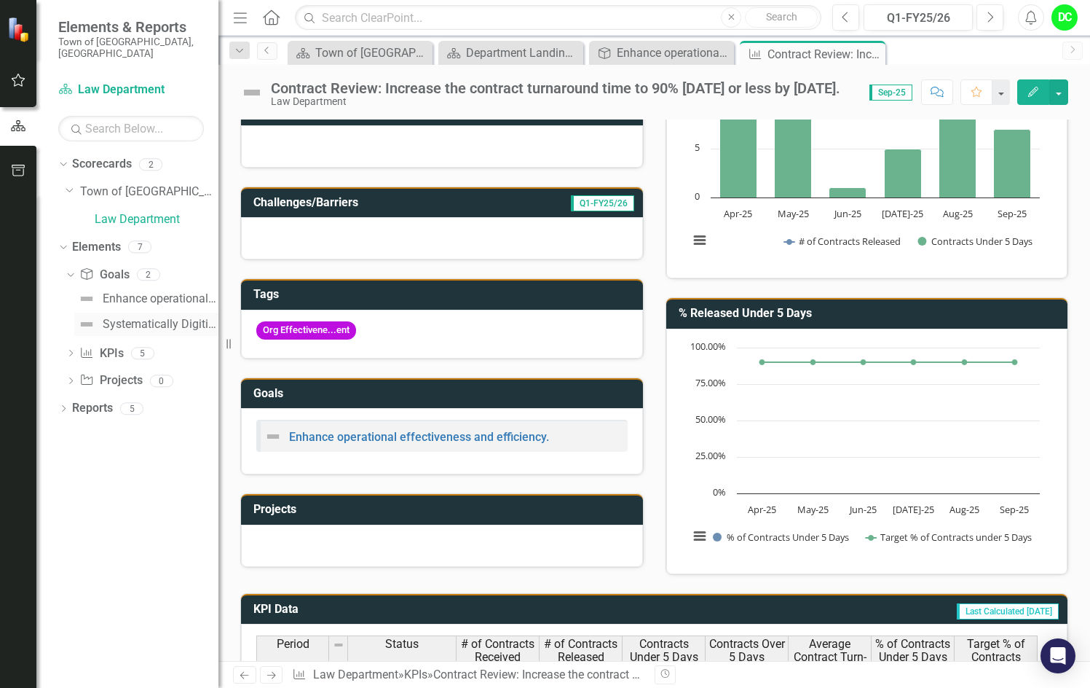  What do you see at coordinates (996, 656) in the screenshot?
I see `span: Target % of Contracts under 5 Days` at bounding box center [996, 656].